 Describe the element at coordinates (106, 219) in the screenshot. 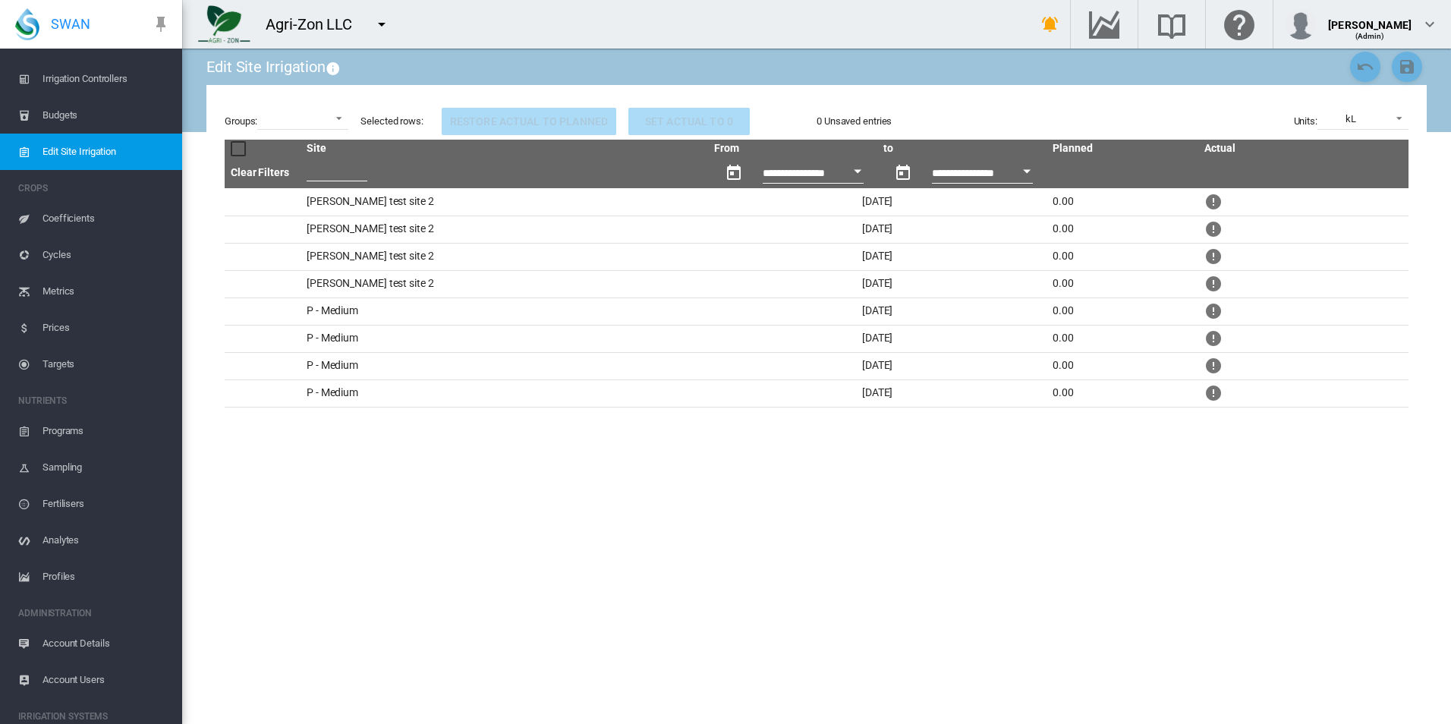

I see `span: Coefficients` at that location.